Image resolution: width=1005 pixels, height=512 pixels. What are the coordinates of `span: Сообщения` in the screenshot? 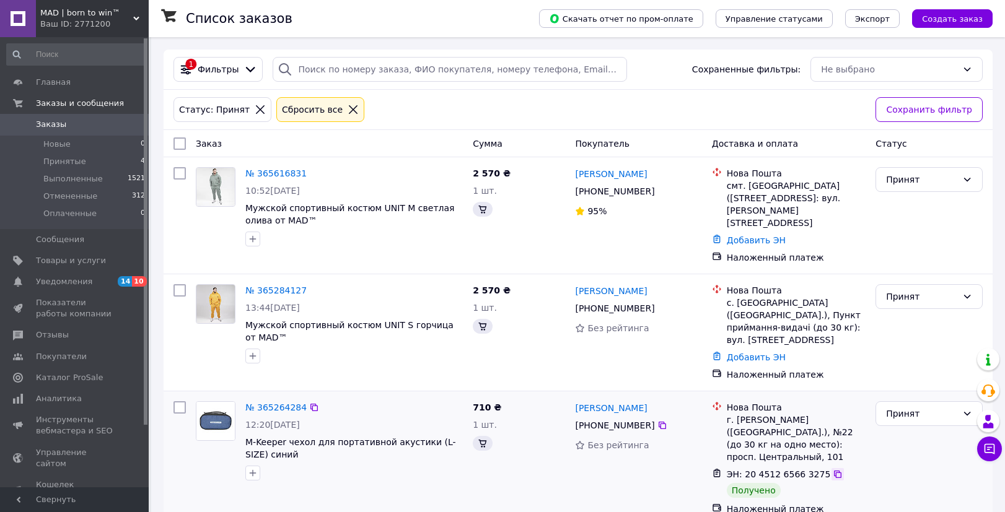 It's located at (60, 240).